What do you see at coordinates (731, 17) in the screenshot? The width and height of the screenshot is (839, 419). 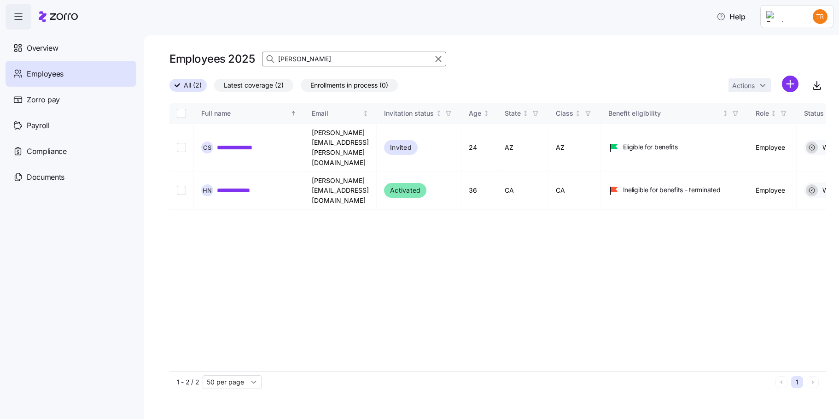 I see `span: Help` at bounding box center [731, 17].